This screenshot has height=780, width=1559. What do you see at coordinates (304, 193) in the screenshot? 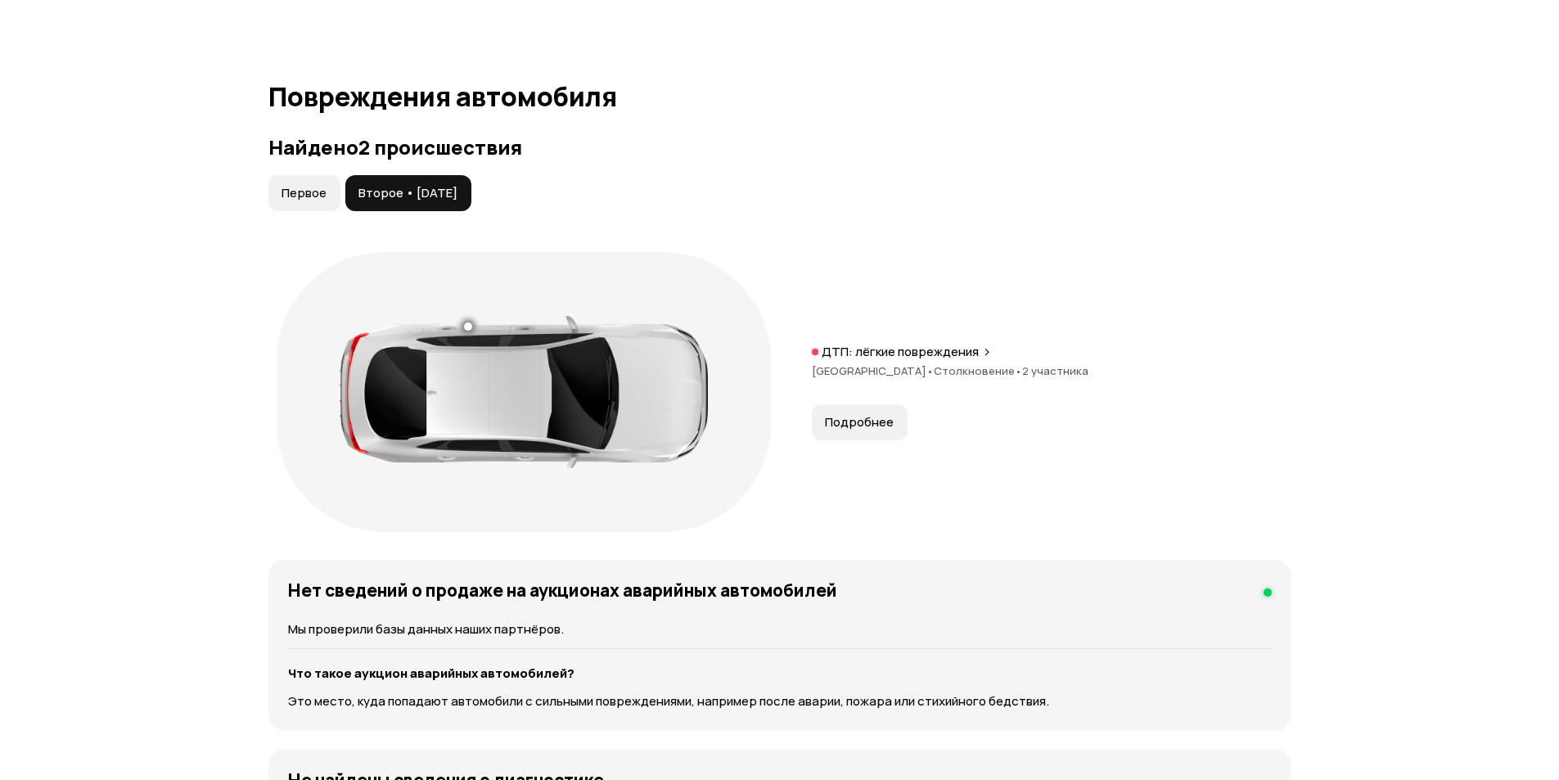
I see `button: Первое` at bounding box center [304, 193].